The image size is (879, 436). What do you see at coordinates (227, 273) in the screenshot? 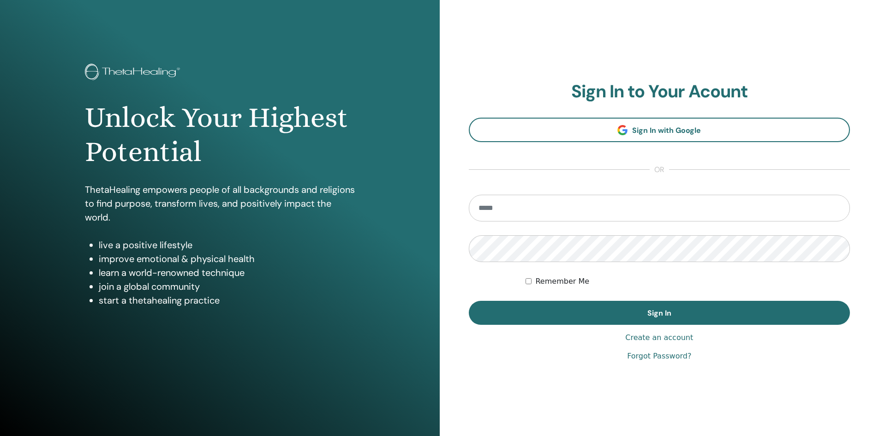
I see `li: learn a world-renowned technique` at bounding box center [227, 273].